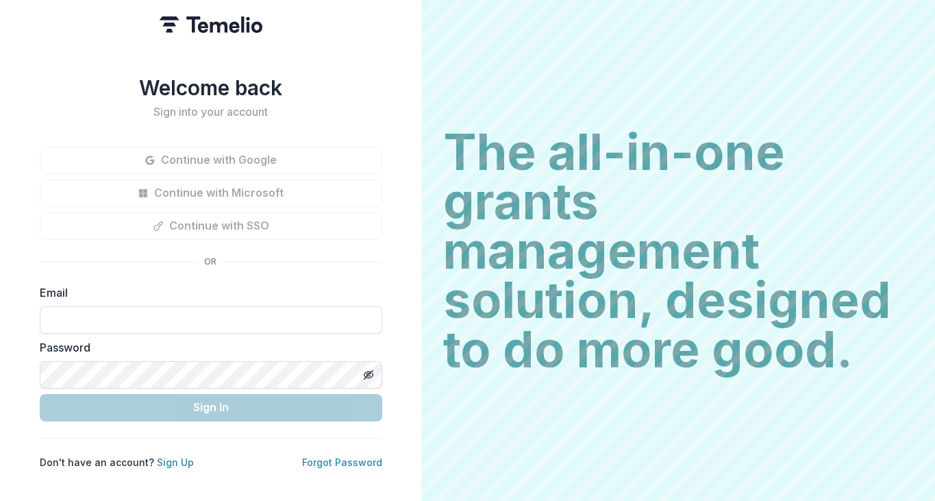 This screenshot has width=935, height=501. I want to click on button: Continue with Google, so click(211, 160).